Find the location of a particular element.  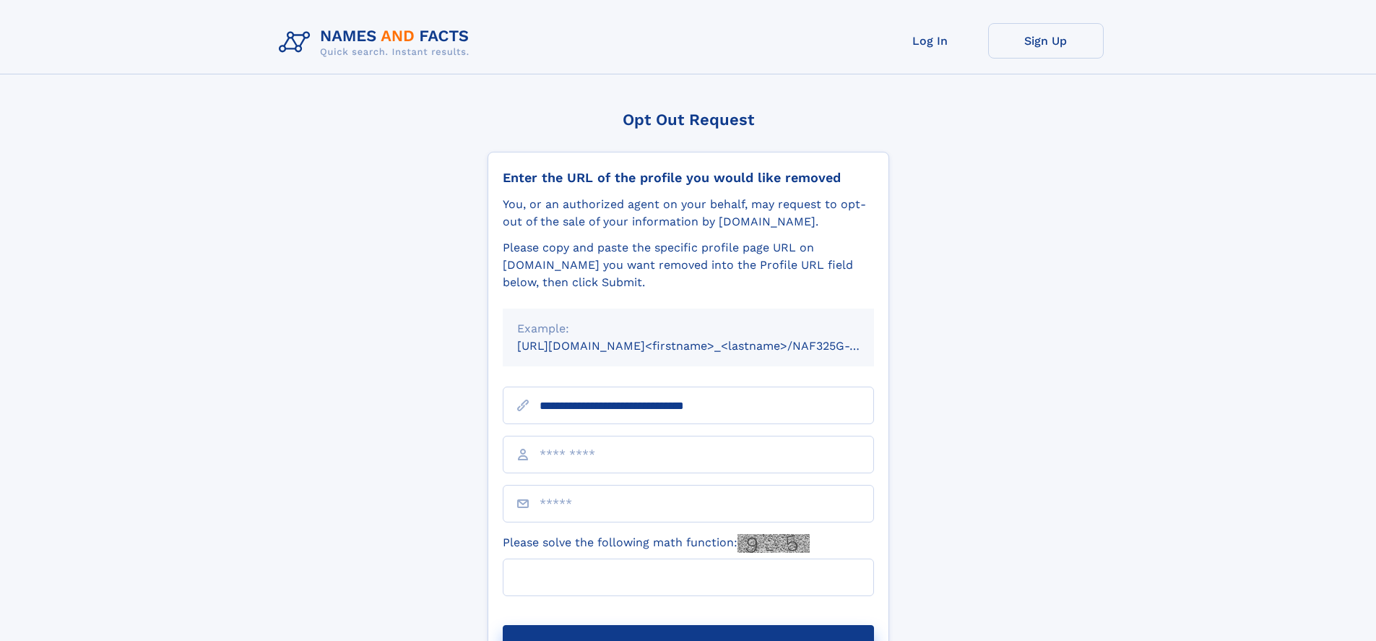

a: Sign Up is located at coordinates (1046, 40).